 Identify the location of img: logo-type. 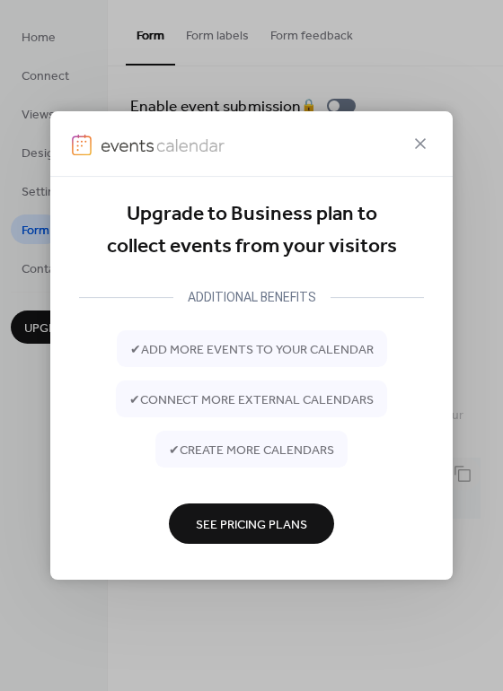
(162, 145).